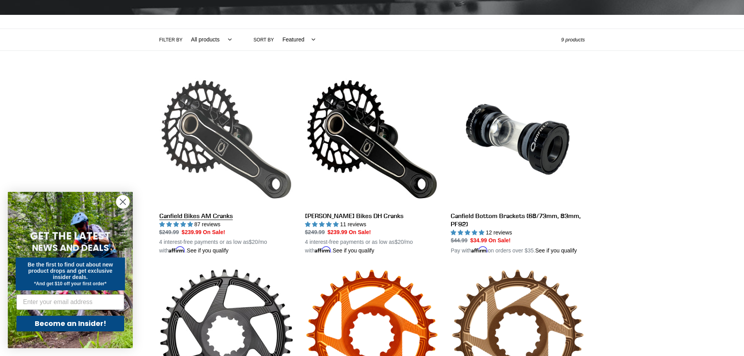  Describe the element at coordinates (70, 323) in the screenshot. I see `button: Become an Insider!` at that location.